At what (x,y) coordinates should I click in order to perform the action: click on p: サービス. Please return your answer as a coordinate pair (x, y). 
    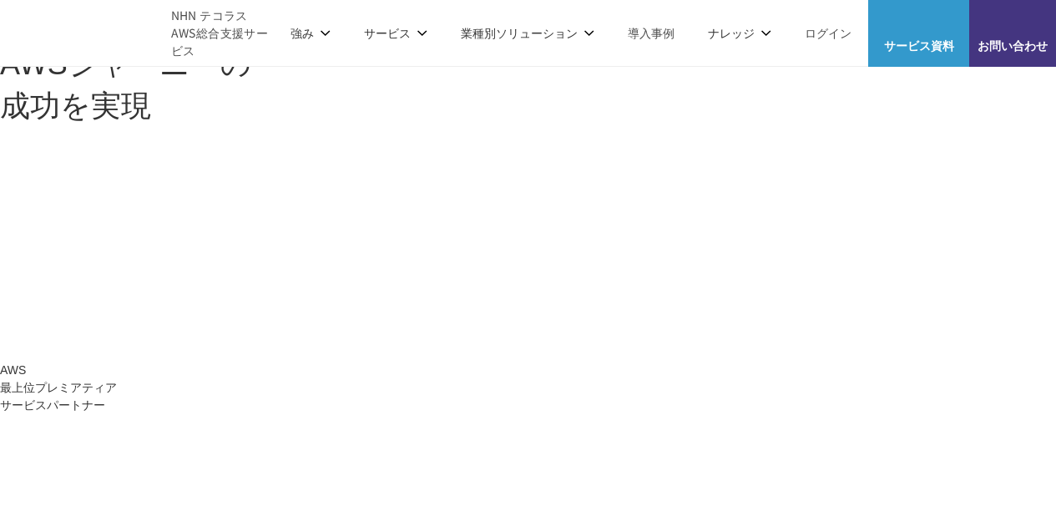
    Looking at the image, I should click on (396, 33).